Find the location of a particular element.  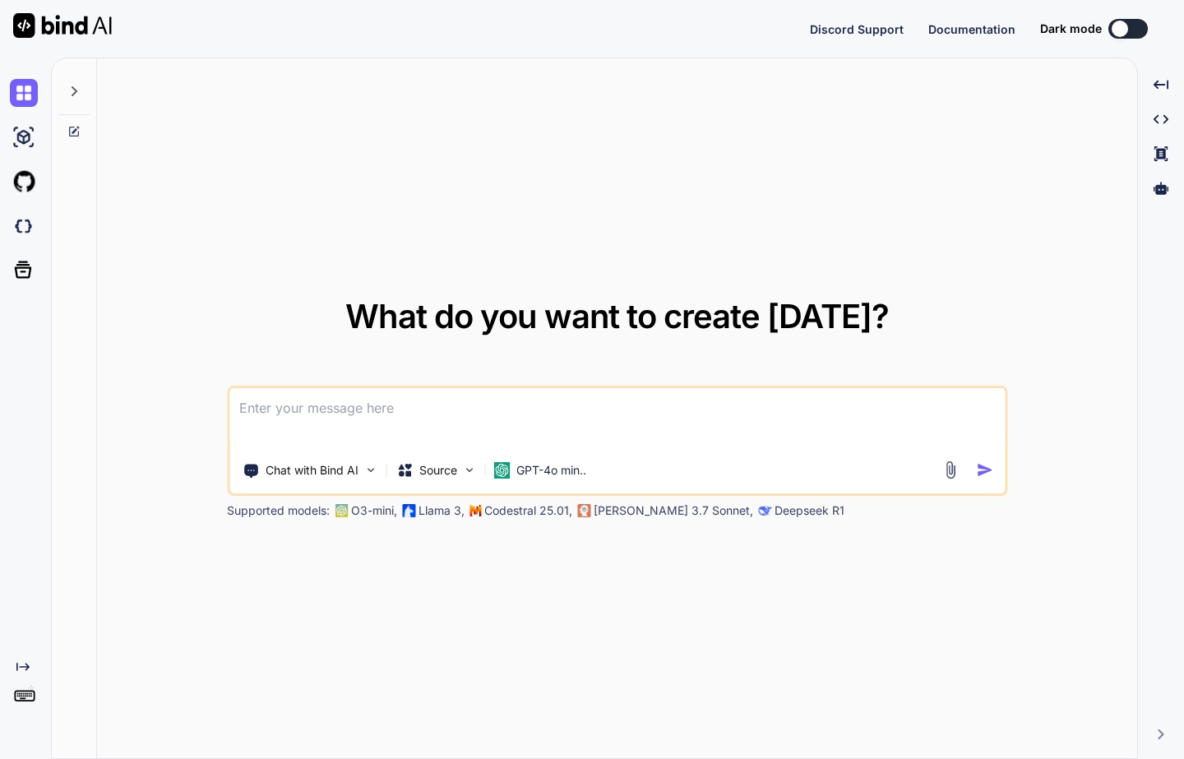

img: Mistral-AI is located at coordinates (475, 511).